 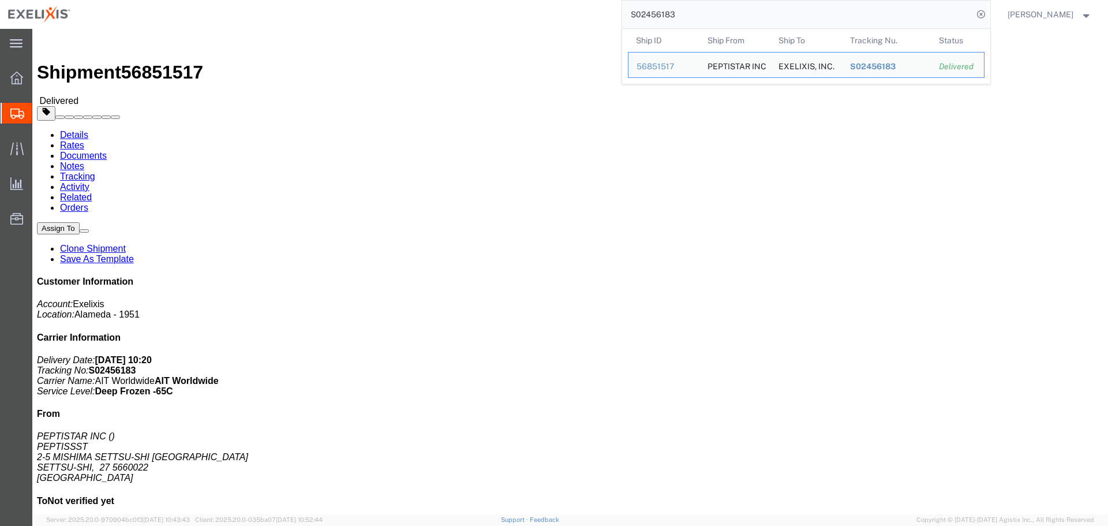 I want to click on input: Search for shipment number, reference number, so click(x=798, y=14).